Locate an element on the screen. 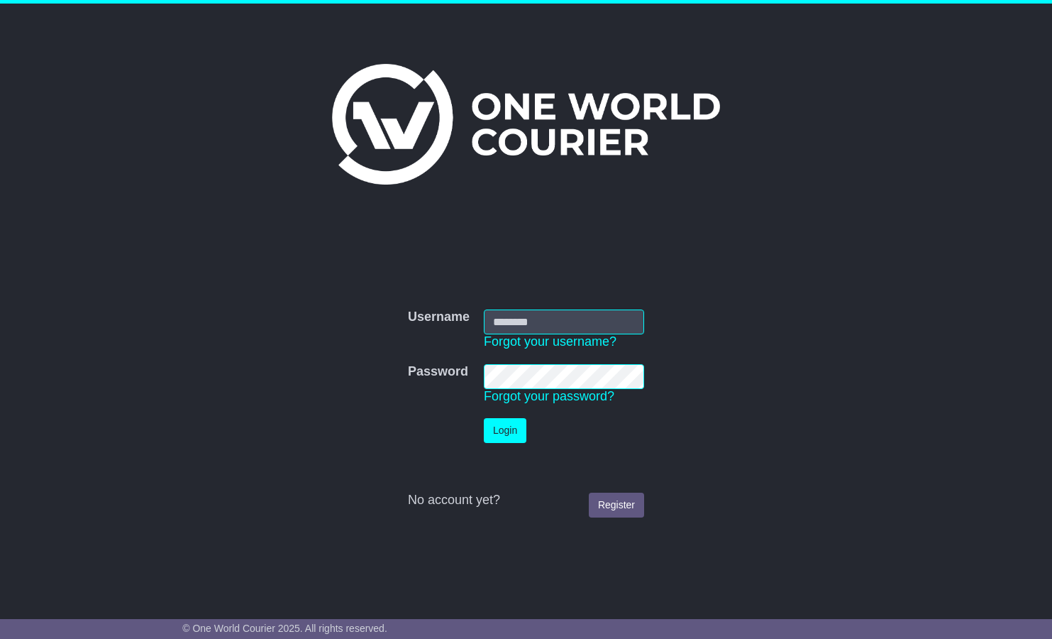 The image size is (1052, 639). label: Username is located at coordinates (439, 317).